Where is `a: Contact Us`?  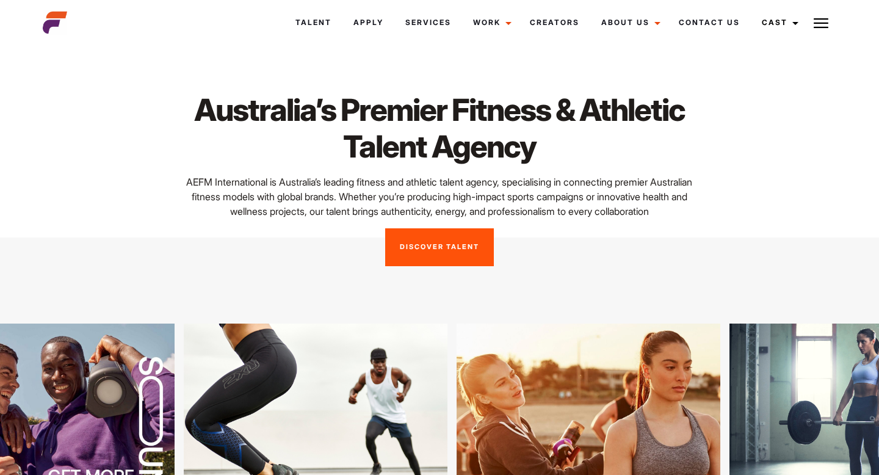 a: Contact Us is located at coordinates (709, 23).